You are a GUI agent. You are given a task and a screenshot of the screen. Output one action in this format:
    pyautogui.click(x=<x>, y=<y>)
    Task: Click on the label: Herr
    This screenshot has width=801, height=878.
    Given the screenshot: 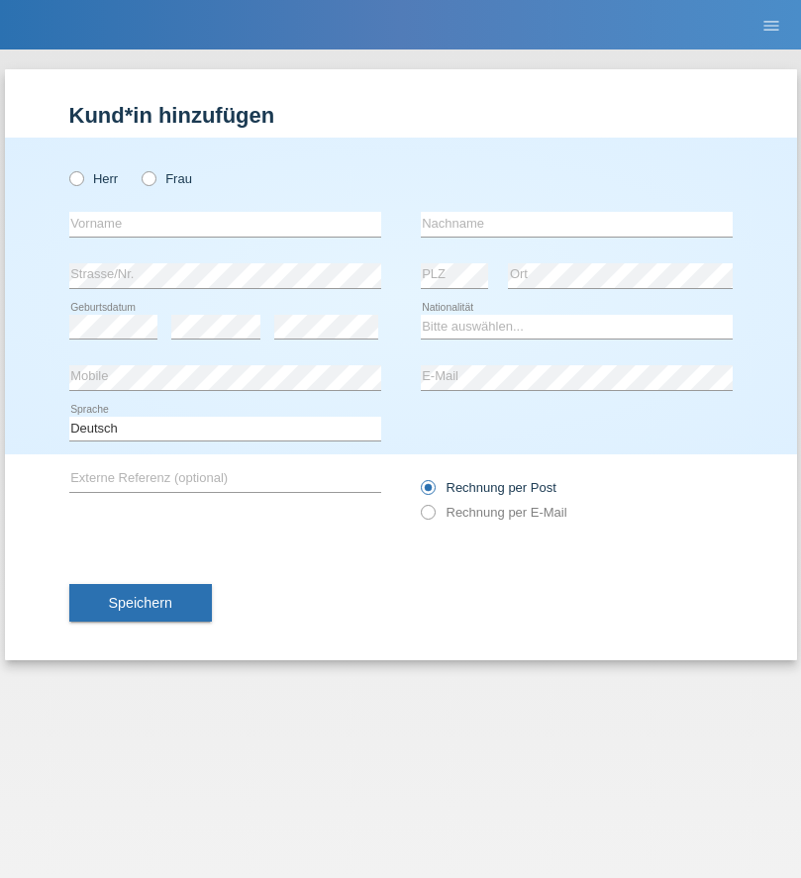 What is the action you would take?
    pyautogui.click(x=94, y=178)
    